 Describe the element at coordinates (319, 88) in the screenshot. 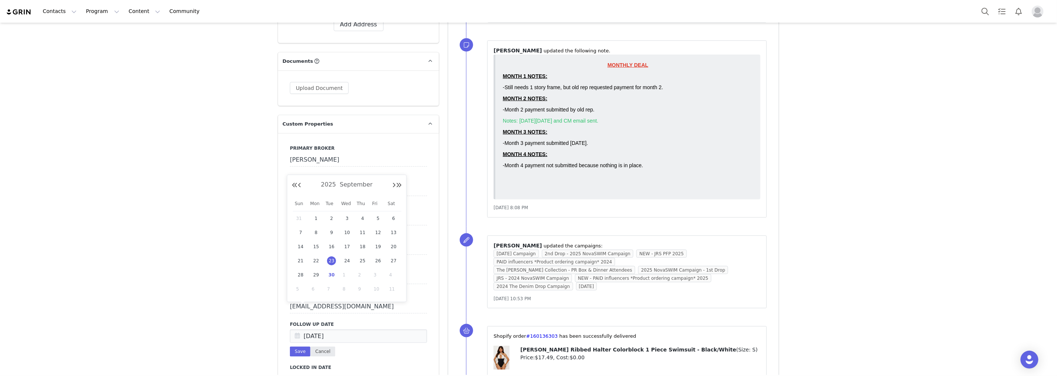

I see `button: Upload Document` at that location.